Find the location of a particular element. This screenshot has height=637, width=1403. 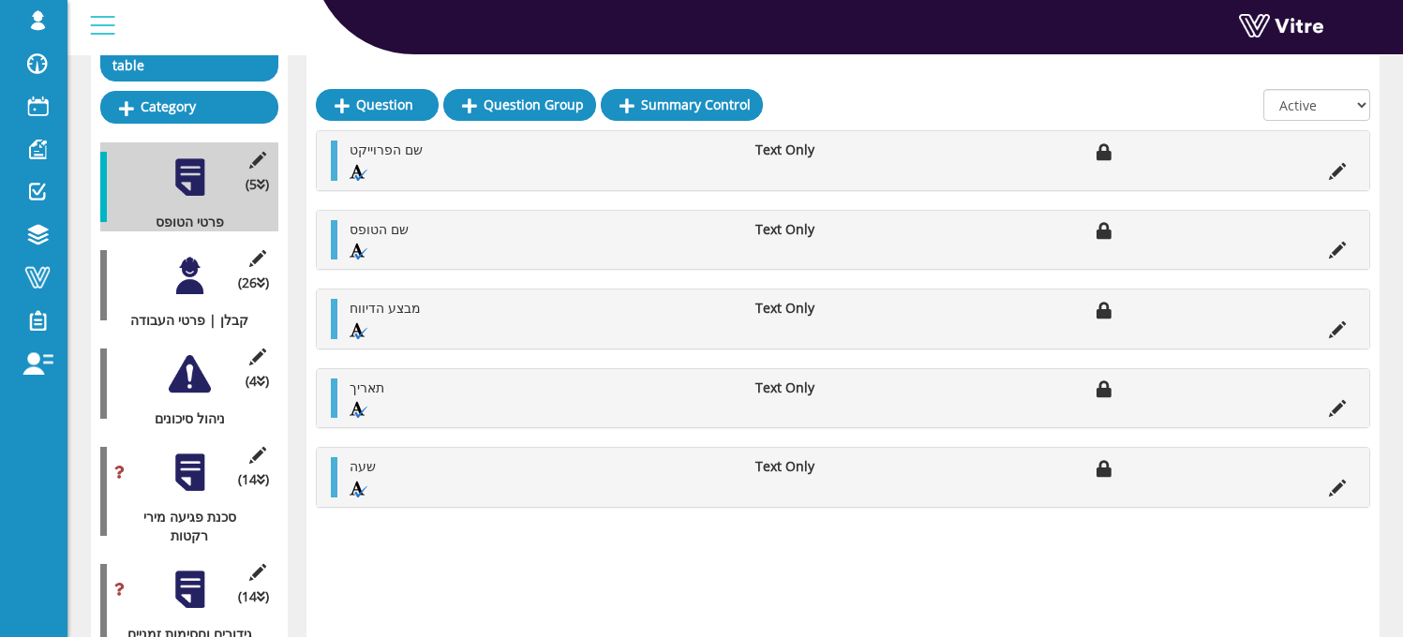

span: (4 ) is located at coordinates (257, 382).